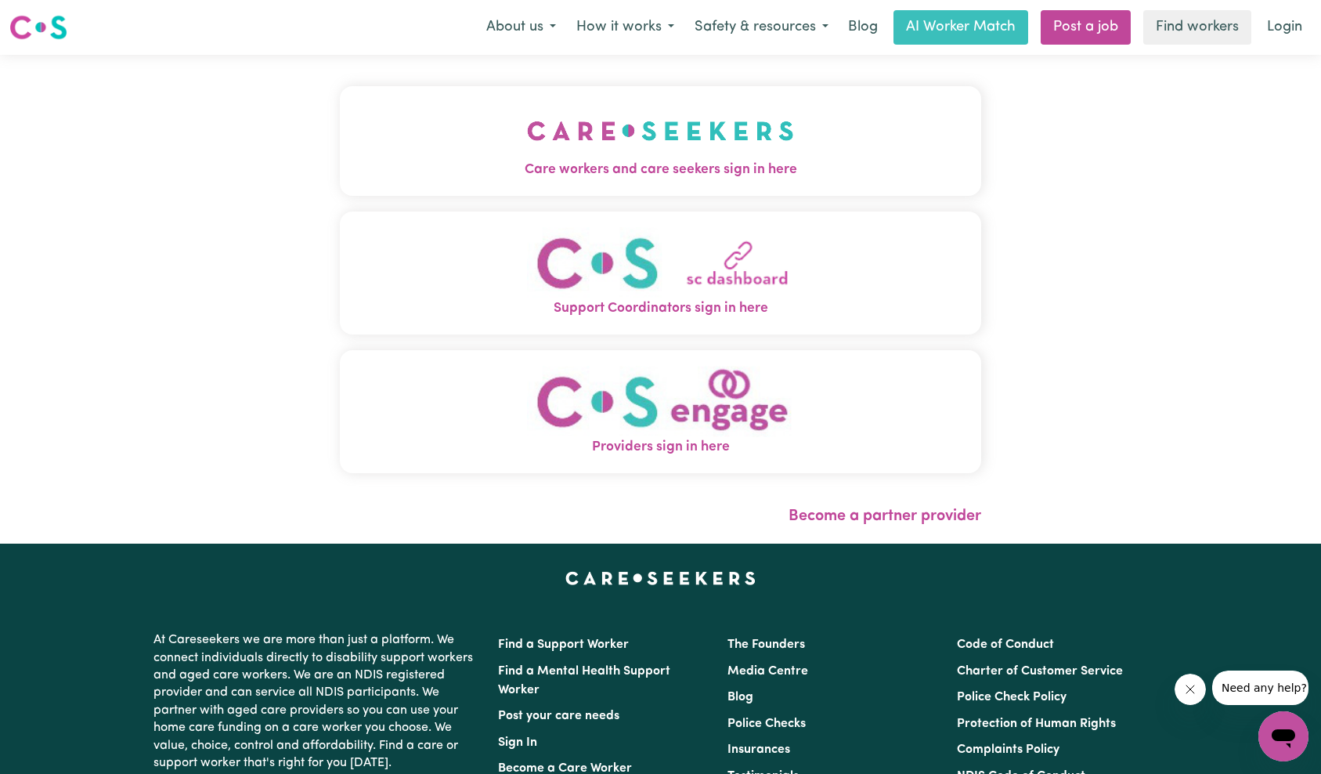 This screenshot has width=1321, height=774. What do you see at coordinates (766, 644) in the screenshot?
I see `a: The Founders` at bounding box center [766, 644].